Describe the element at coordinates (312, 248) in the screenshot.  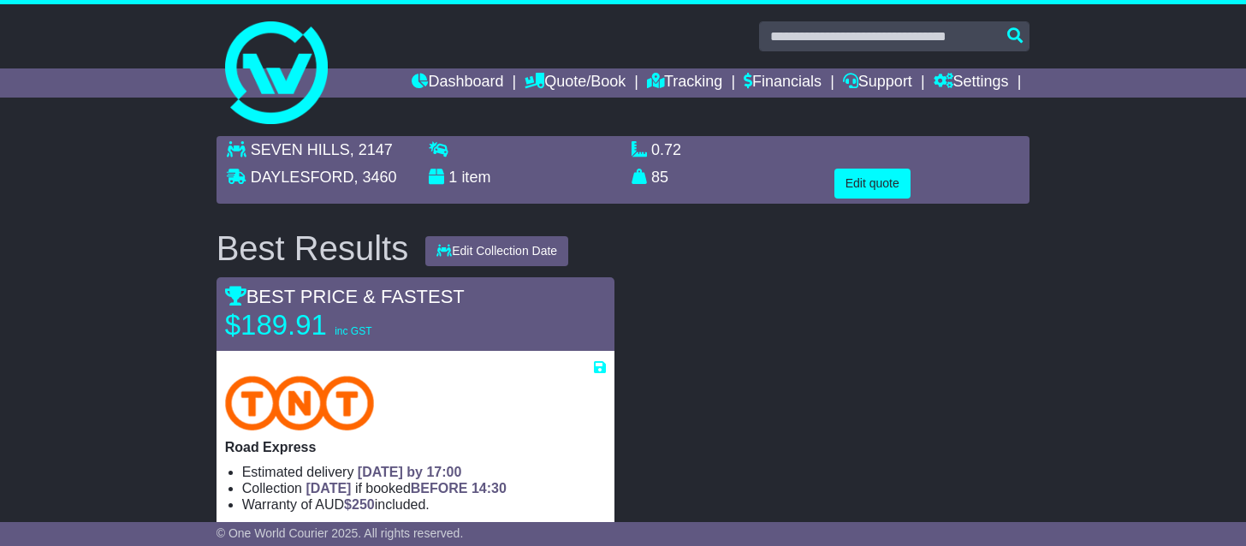
I see `div: Best Results` at that location.